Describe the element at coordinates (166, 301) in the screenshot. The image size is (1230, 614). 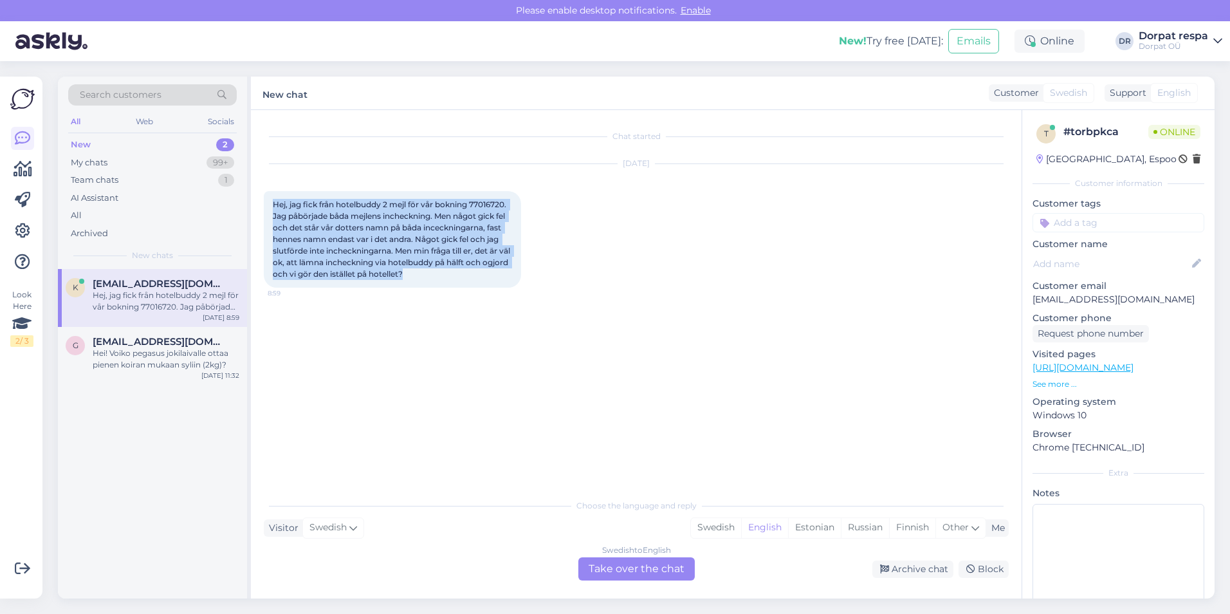
I see `div: Hej, jag fick från hotelbuddy 2 mejl för vår bokning 77016720. Jag påbörjade båda mejlens incheck...` at that location.